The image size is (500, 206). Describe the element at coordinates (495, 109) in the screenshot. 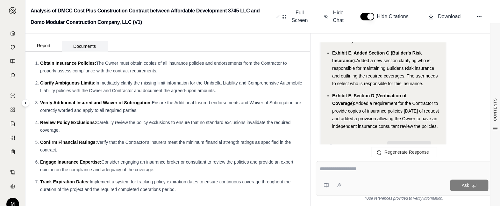

I see `span: CONTENTS` at that location.